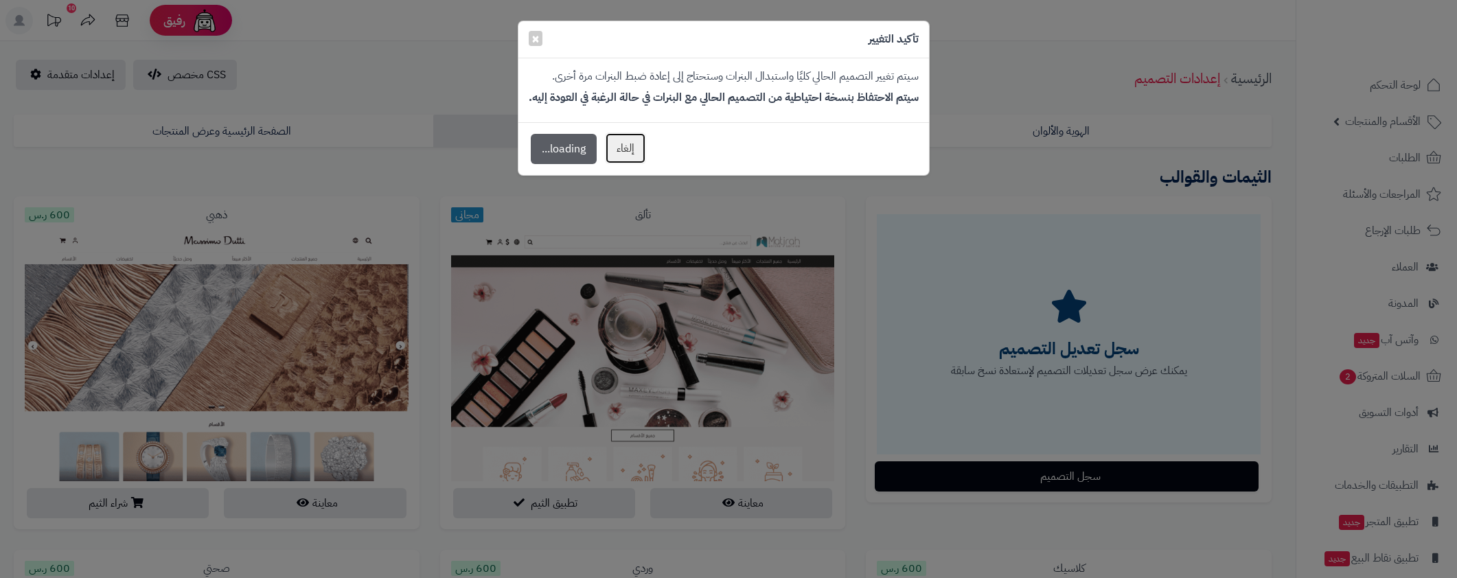 The width and height of the screenshot is (1457, 578). I want to click on button: إلغاء, so click(625, 148).